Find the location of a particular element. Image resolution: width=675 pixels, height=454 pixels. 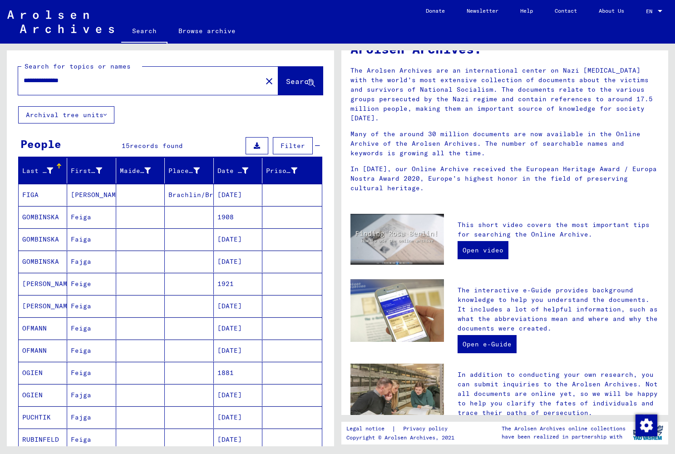

p: In addition to conducting your own research, you can submit inquiries to the Arolsen Archives. No... is located at coordinates (559, 394).